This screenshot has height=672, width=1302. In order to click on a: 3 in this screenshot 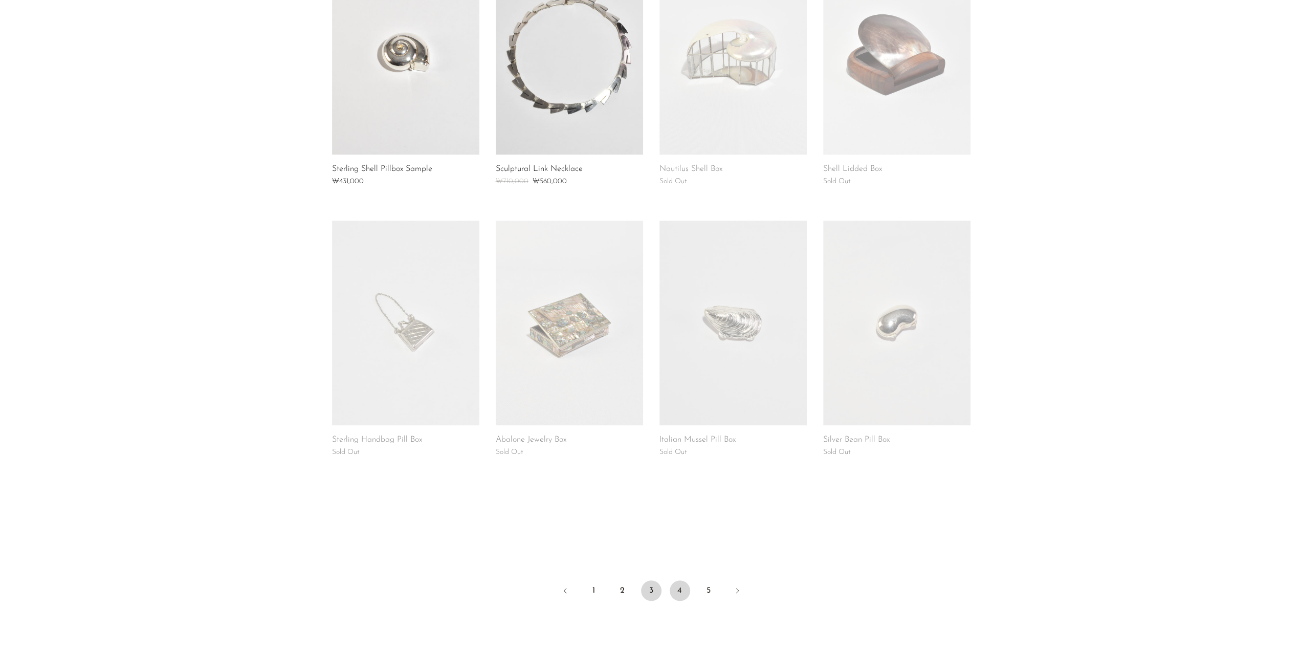, I will do `click(651, 591)`.